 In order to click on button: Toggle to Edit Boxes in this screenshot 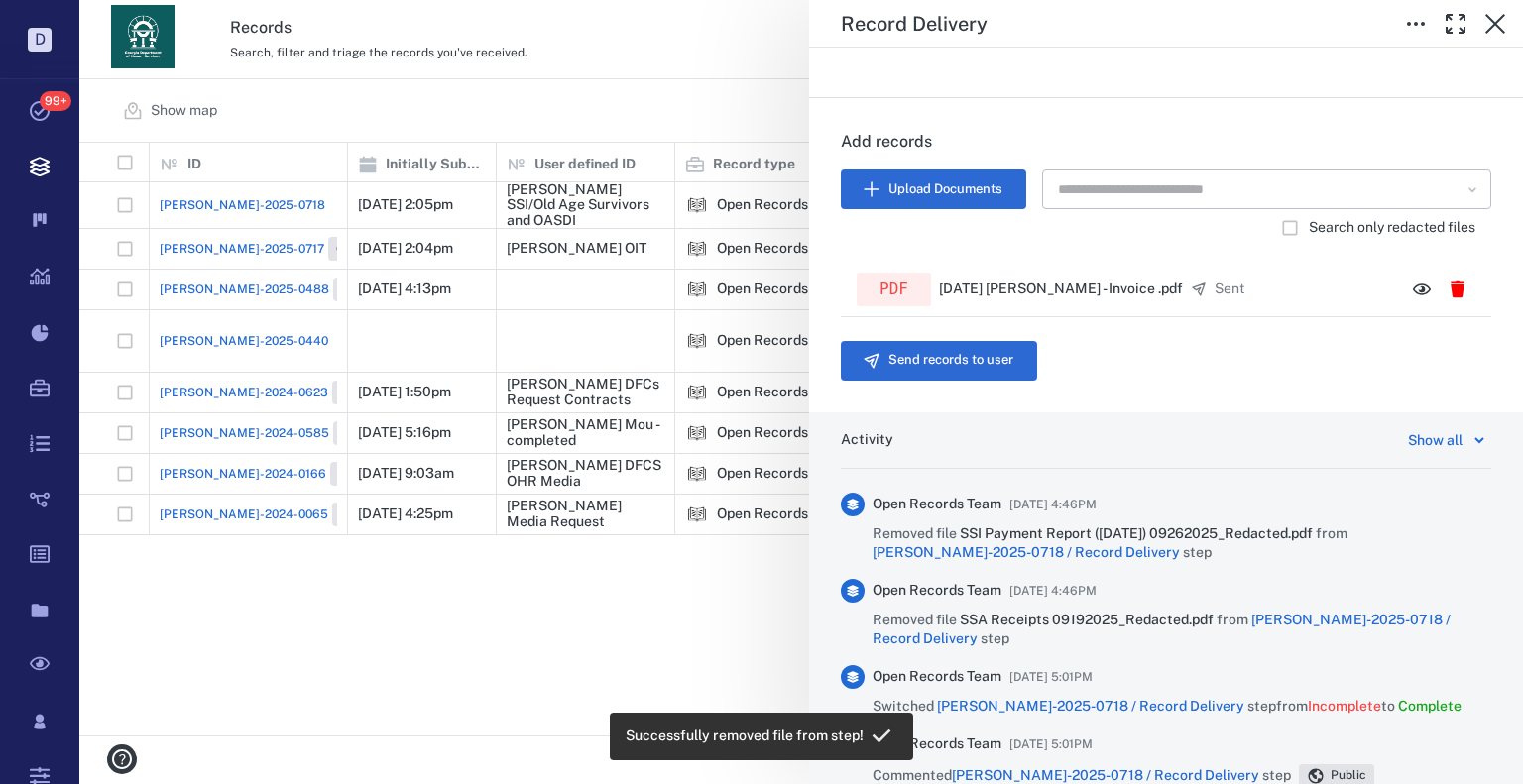, I will do `click(1415, 24)`.